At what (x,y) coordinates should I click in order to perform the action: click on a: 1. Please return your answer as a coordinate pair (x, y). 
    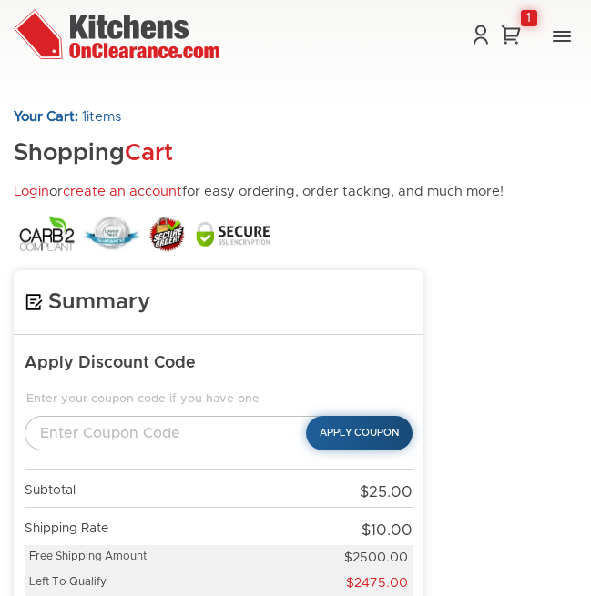
    Looking at the image, I should click on (511, 35).